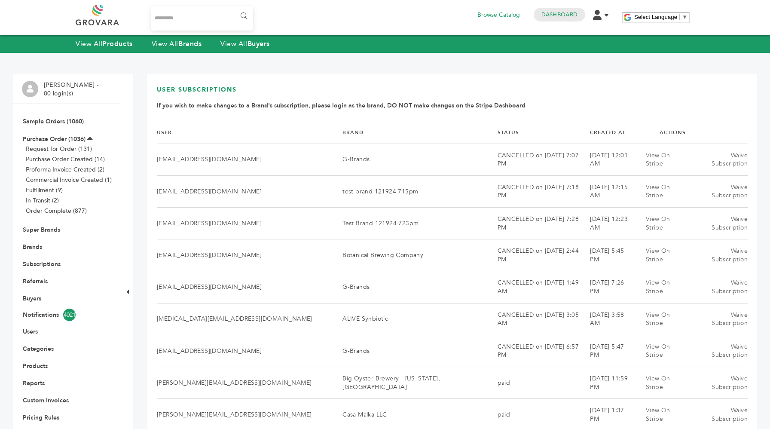 This screenshot has height=429, width=770. What do you see at coordinates (353, 132) in the screenshot?
I see `a: Brand` at bounding box center [353, 132].